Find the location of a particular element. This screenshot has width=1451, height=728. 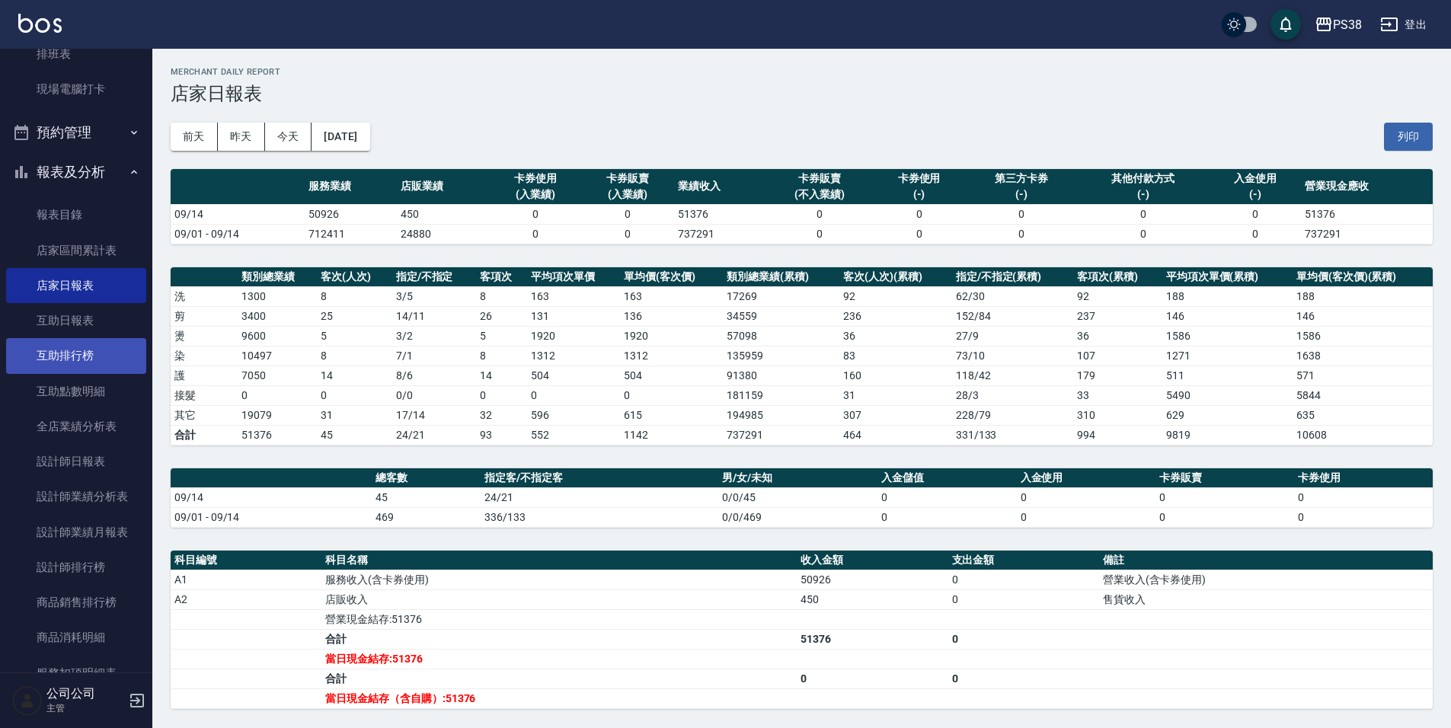

th: 客次(人次) is located at coordinates (354, 277).